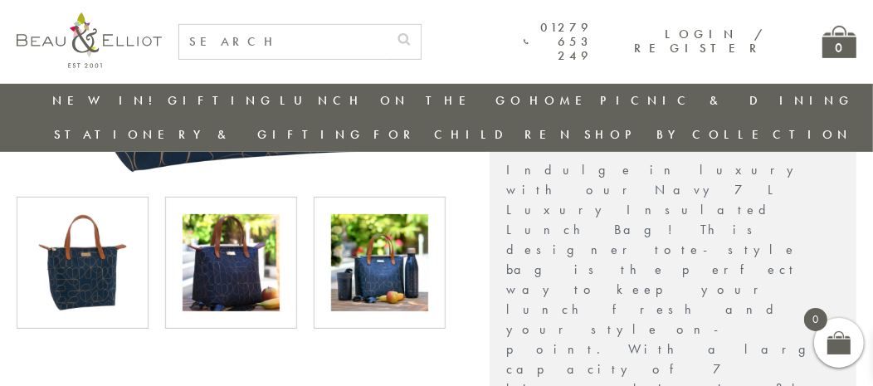 Image resolution: width=873 pixels, height=386 pixels. I want to click on a: For Children, so click(474, 134).